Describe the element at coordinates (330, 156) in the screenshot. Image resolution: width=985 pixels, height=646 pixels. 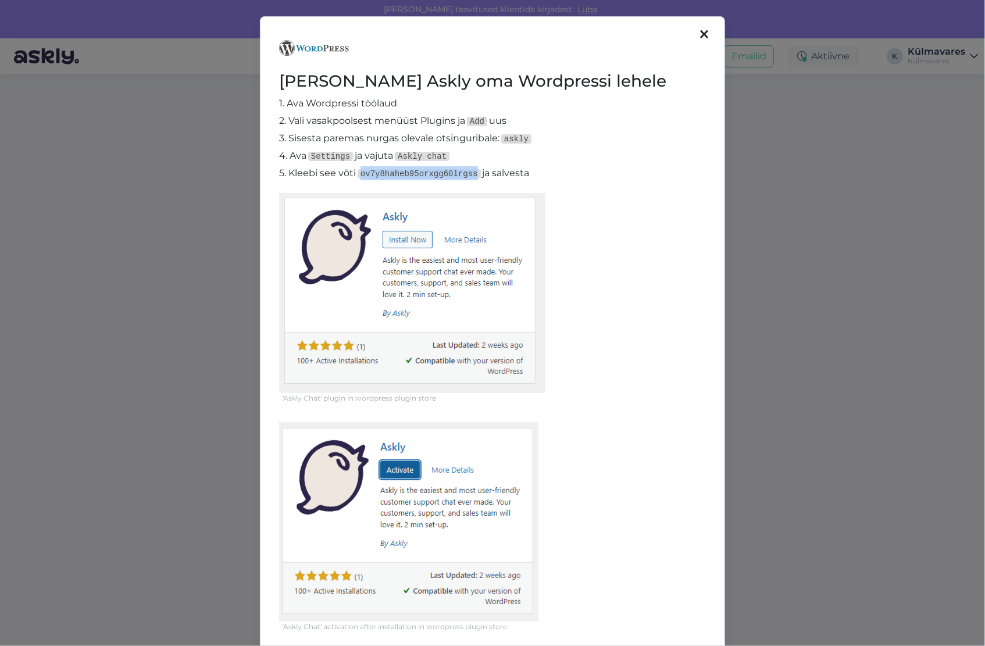
I see `code: Settings` at that location.